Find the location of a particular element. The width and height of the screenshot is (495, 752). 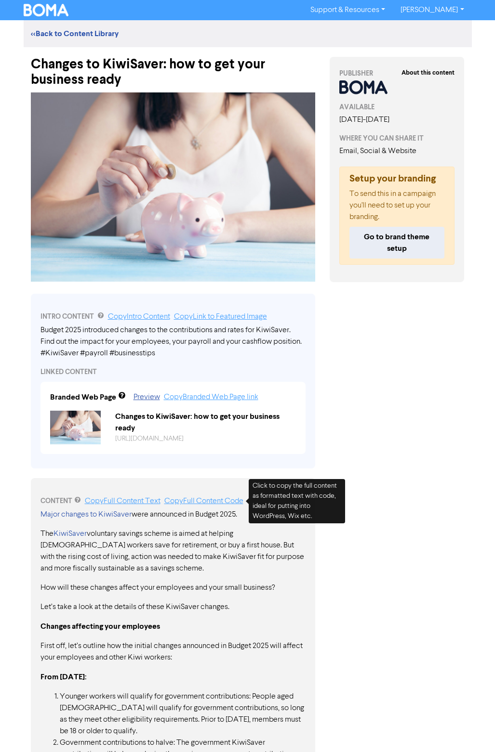

div: CONTENT is located at coordinates (173, 501).